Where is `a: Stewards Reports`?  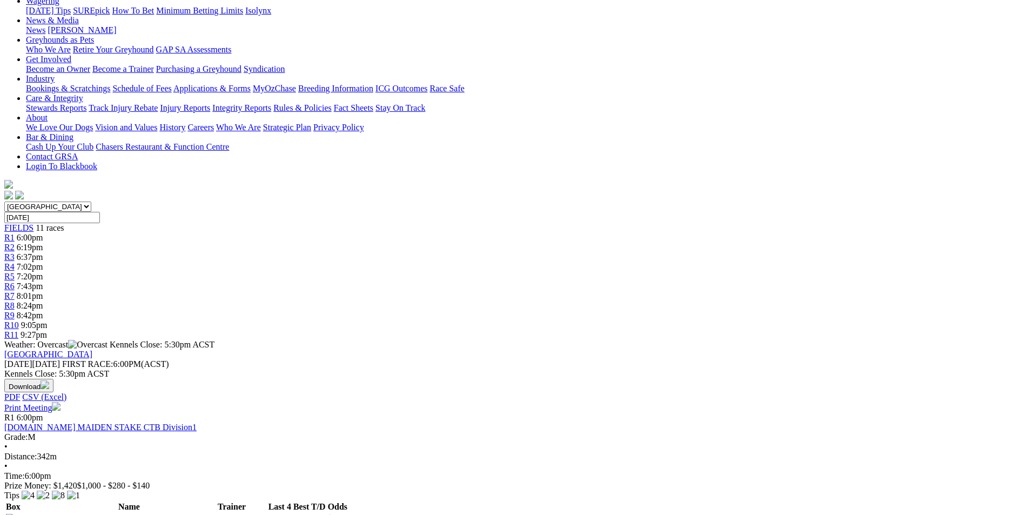 a: Stewards Reports is located at coordinates (56, 108).